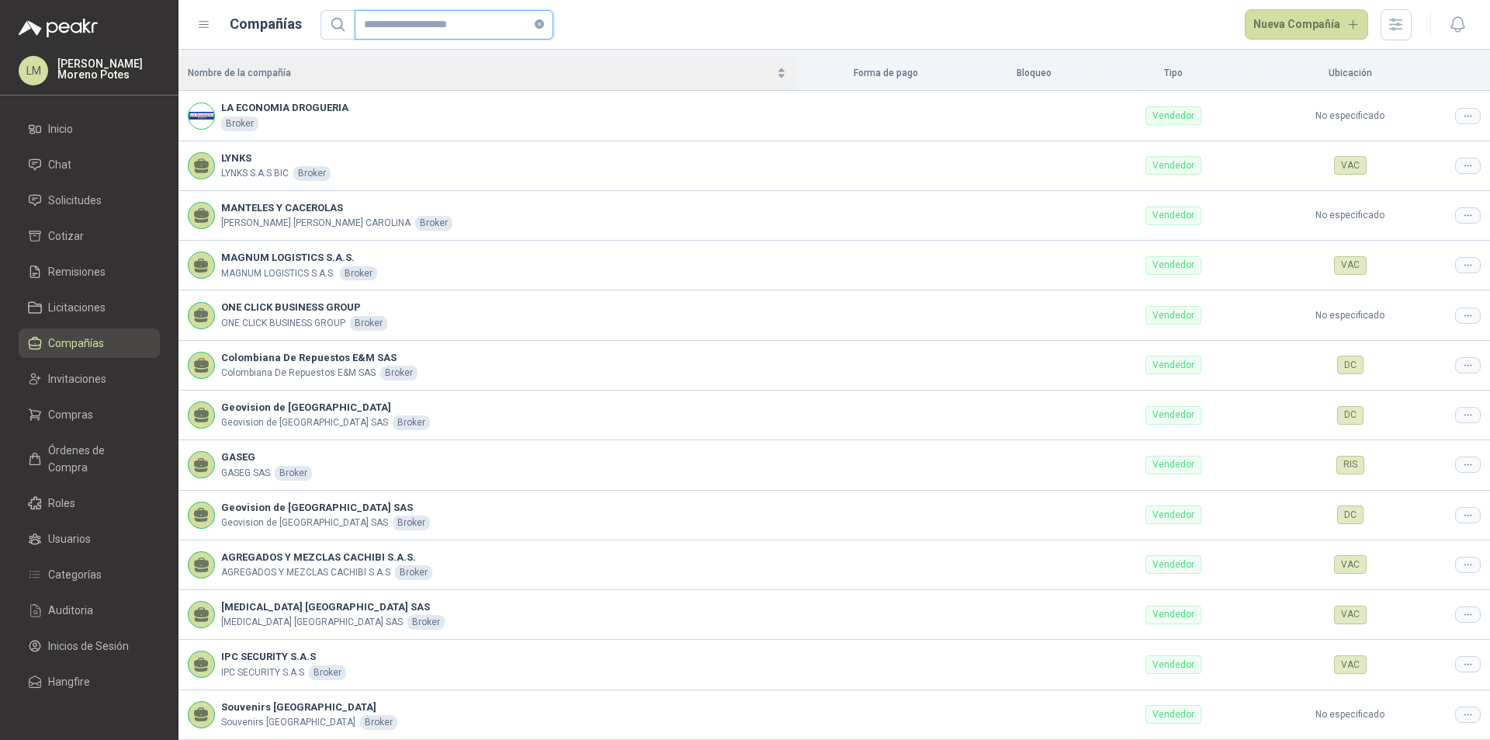  What do you see at coordinates (74, 200) in the screenshot?
I see `span: Solicitudes` at bounding box center [74, 200].